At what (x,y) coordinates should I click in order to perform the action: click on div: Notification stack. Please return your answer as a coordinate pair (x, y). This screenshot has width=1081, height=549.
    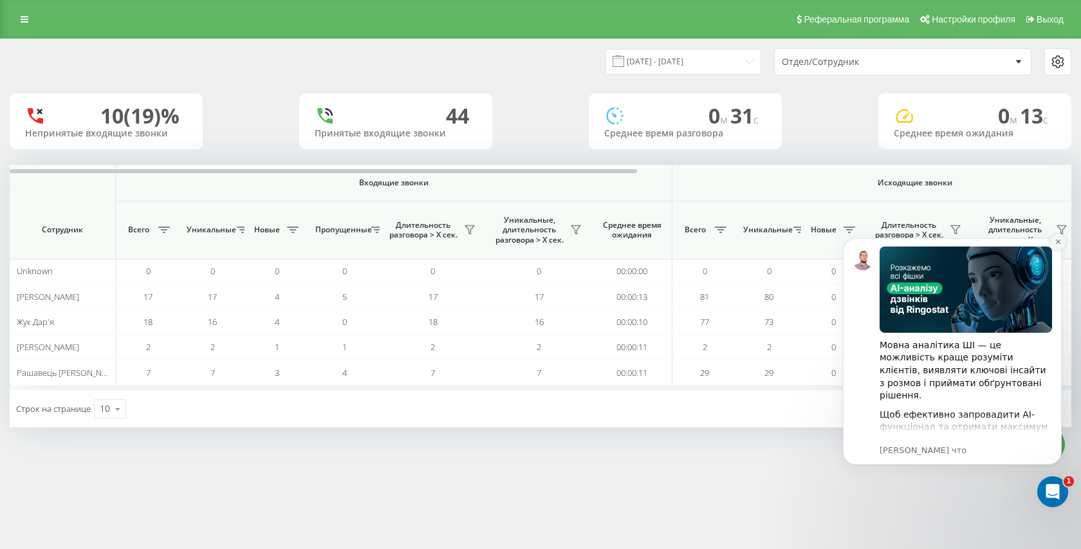
    Looking at the image, I should click on (129, 165).